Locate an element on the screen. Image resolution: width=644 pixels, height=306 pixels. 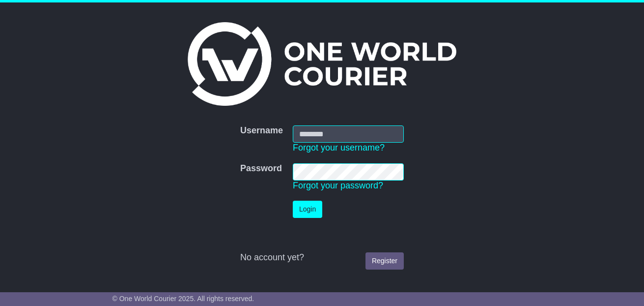
label: Username is located at coordinates (261, 131).